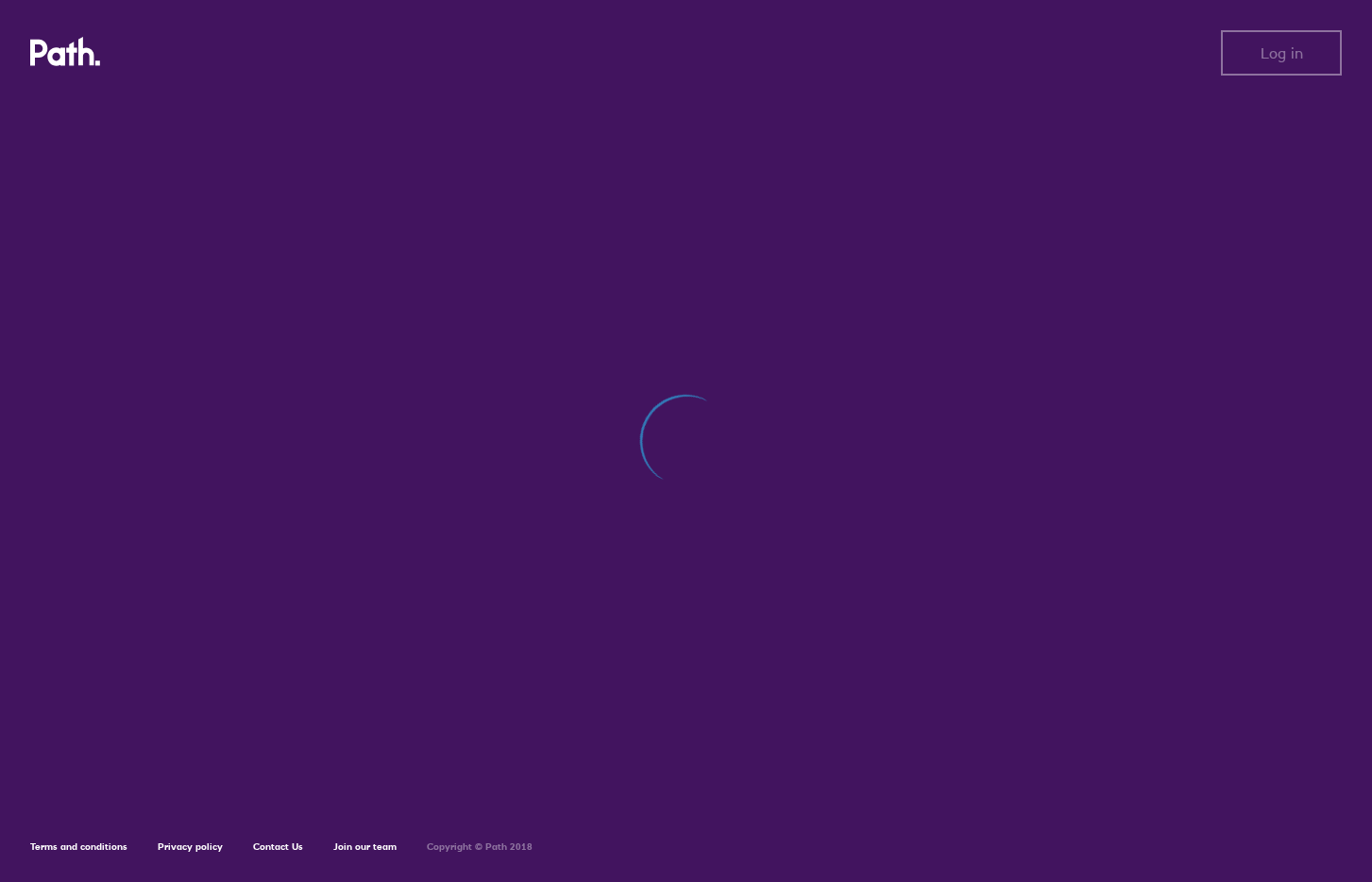 The height and width of the screenshot is (882, 1372). I want to click on a: Join our team, so click(364, 846).